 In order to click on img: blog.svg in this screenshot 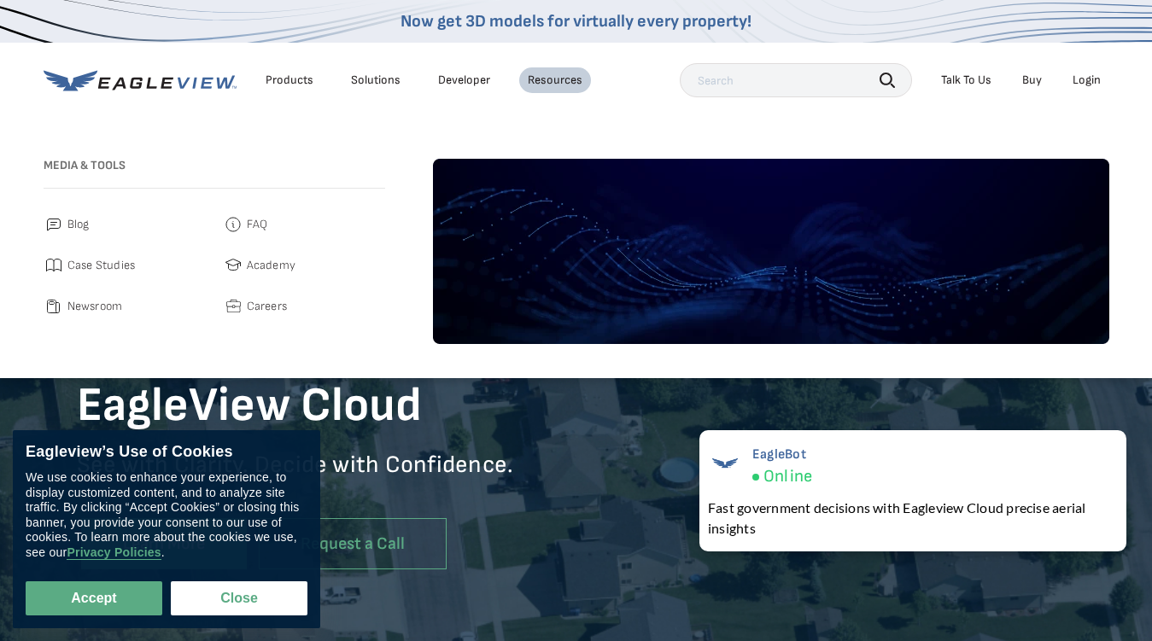, I will do `click(54, 224)`.